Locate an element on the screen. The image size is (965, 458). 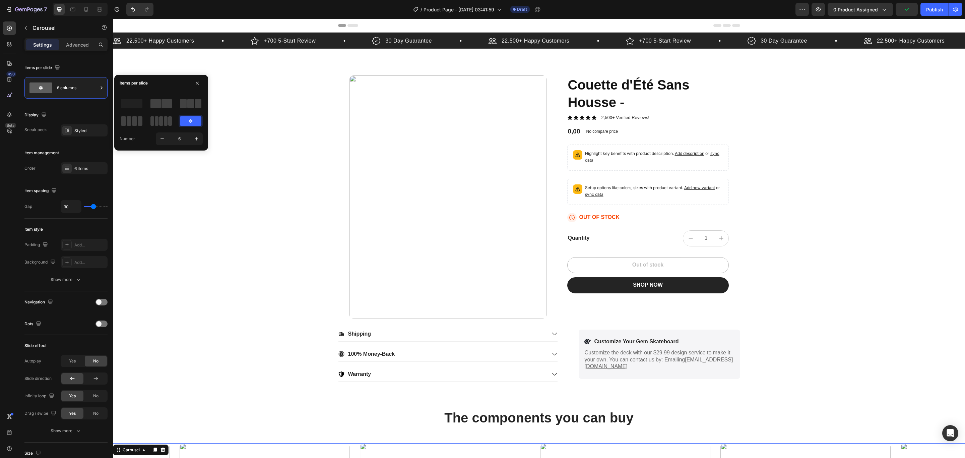
div: Slide direction is located at coordinates (38, 378).